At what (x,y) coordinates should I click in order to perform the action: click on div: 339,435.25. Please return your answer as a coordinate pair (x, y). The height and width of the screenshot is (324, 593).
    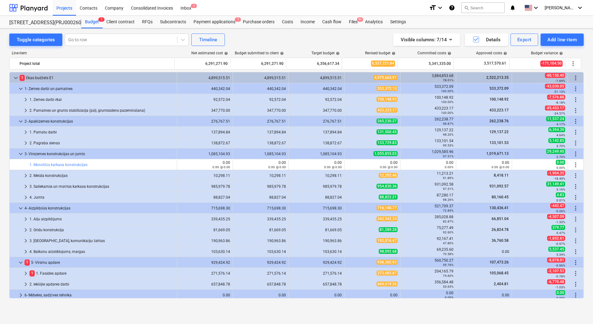
    Looking at the image, I should click on (261, 219).